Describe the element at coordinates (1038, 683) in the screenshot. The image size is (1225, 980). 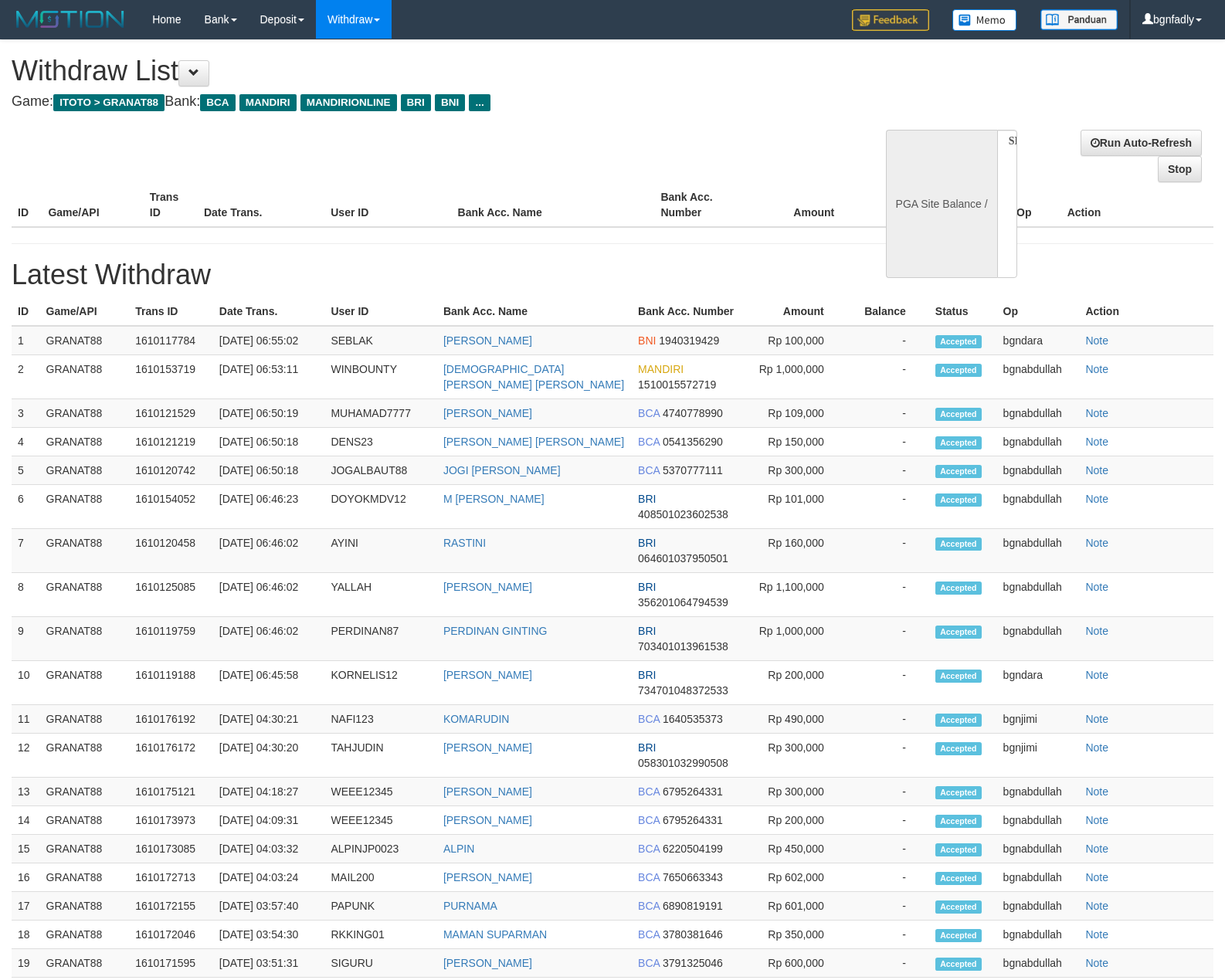
I see `td: bgndara` at that location.